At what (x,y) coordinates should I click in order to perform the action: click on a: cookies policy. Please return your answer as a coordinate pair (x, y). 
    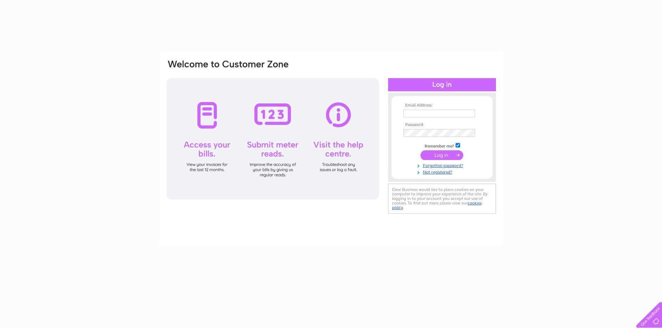
    Looking at the image, I should click on (437, 205).